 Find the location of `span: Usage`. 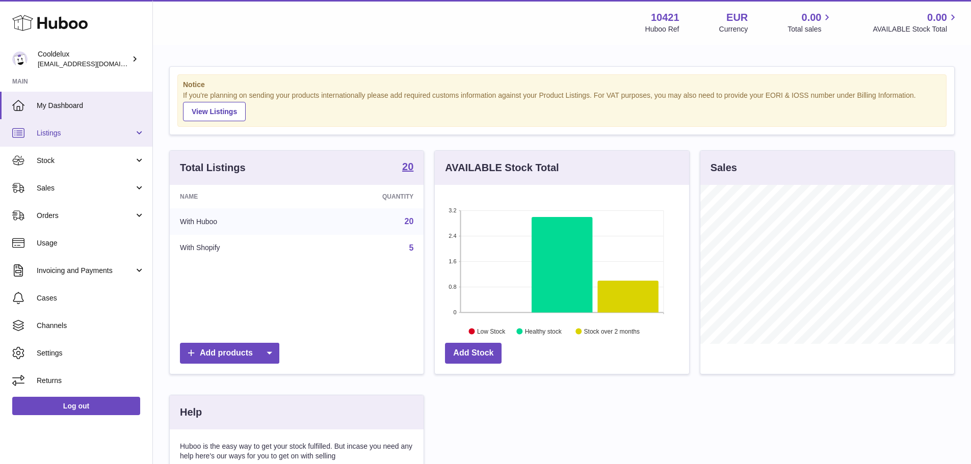

span: Usage is located at coordinates (91, 243).